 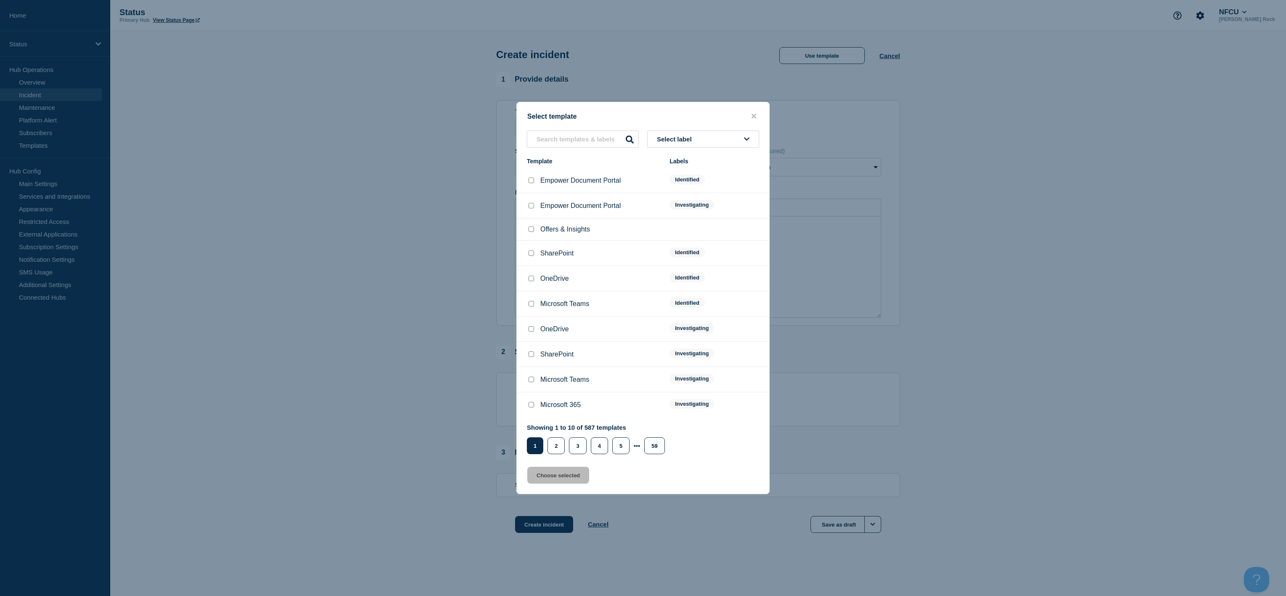 I want to click on span: Select label, so click(x=676, y=139).